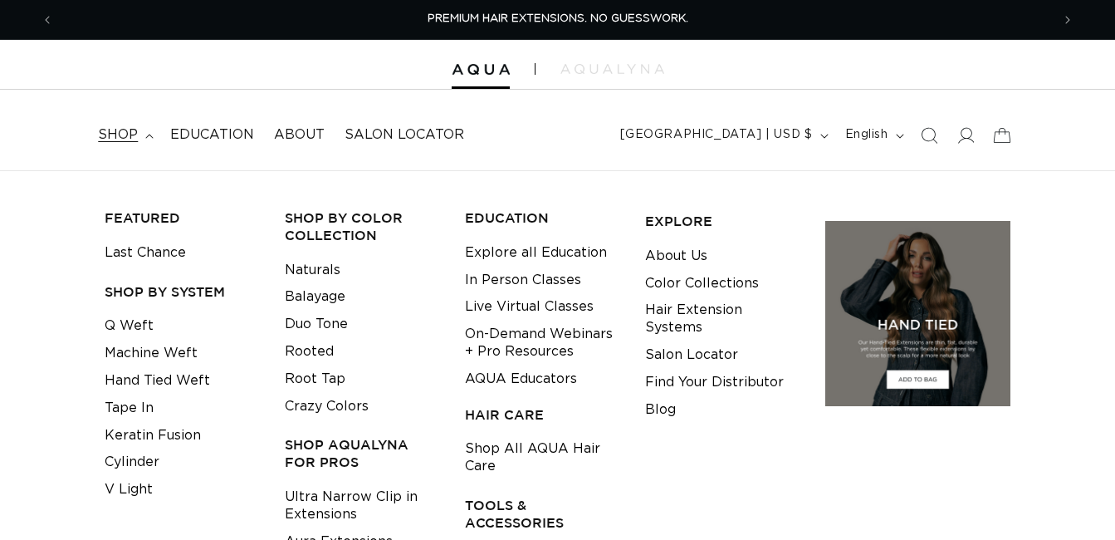 The image size is (1115, 540). I want to click on a: Balayage, so click(315, 296).